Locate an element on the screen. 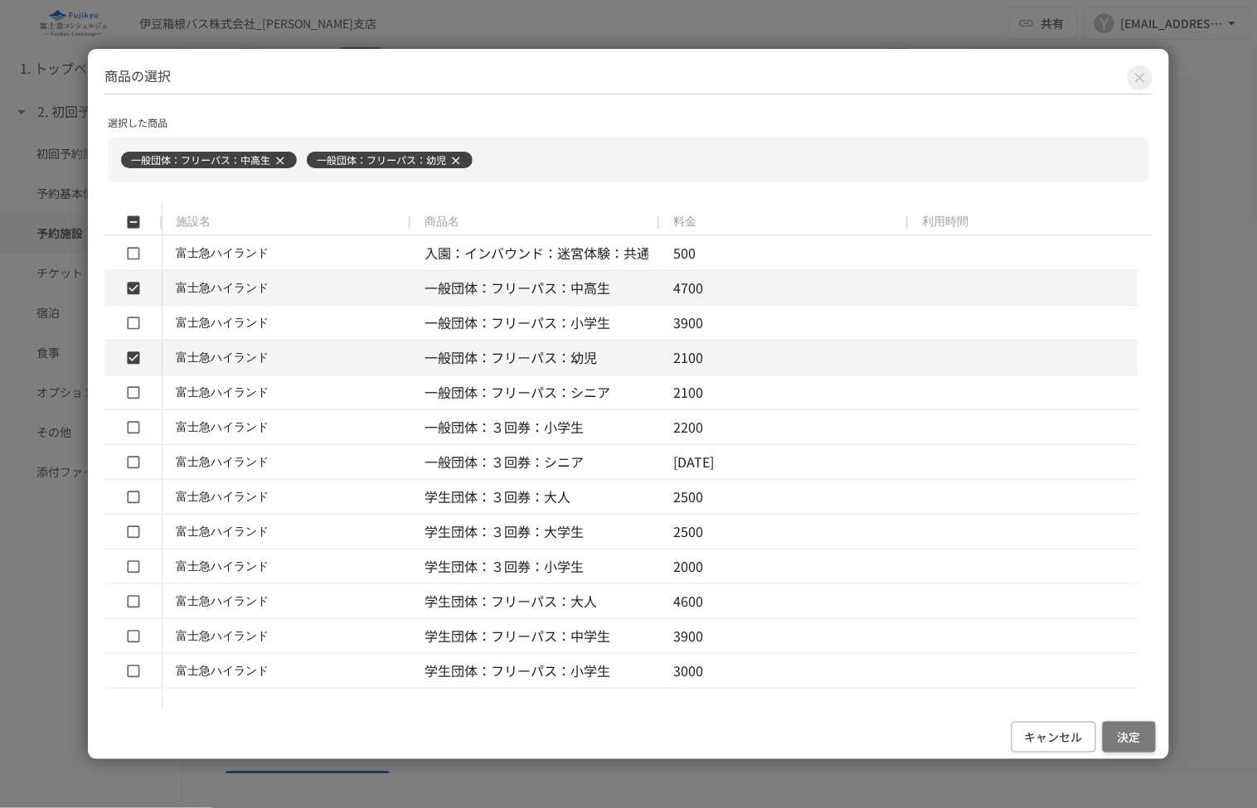  button: キャンセル is located at coordinates (1054, 737).